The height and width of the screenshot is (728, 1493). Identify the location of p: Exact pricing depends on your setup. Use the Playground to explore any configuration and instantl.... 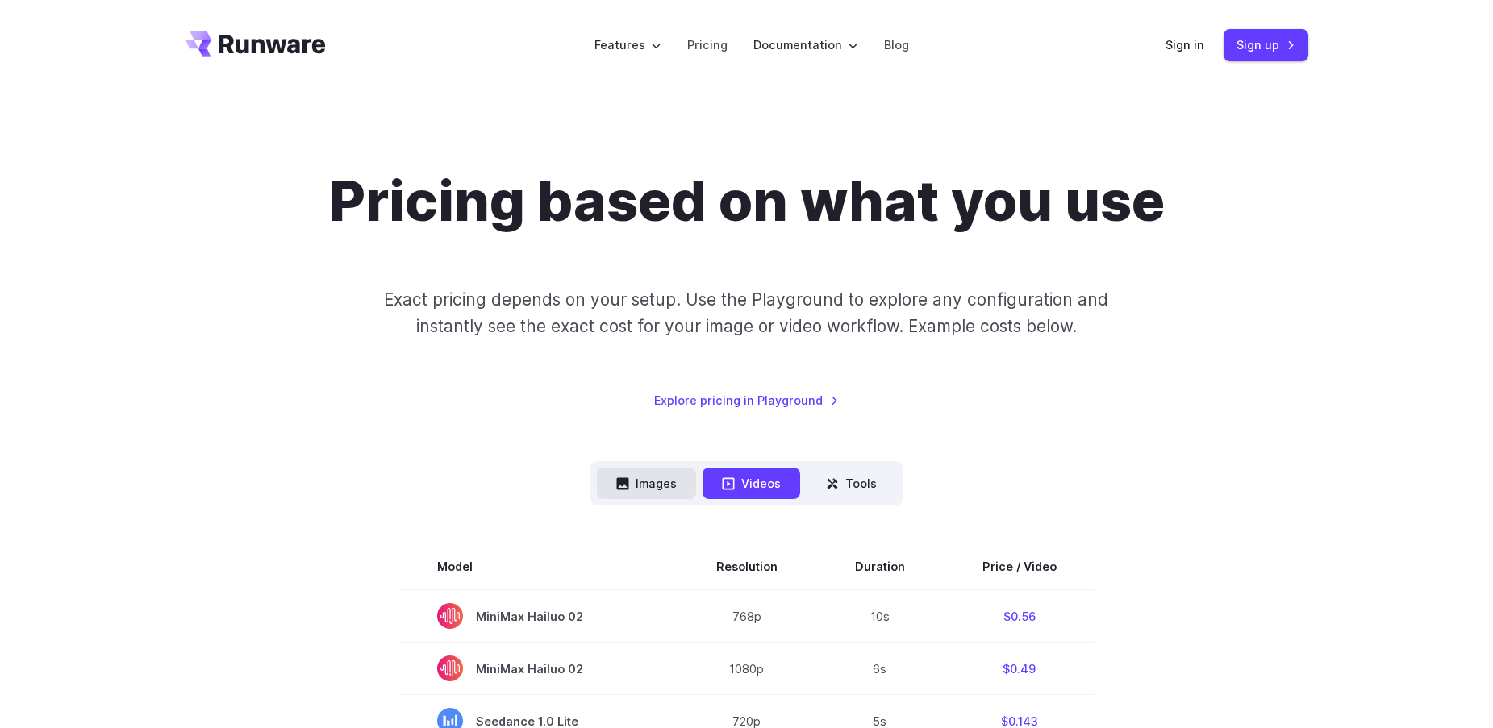
(746, 313).